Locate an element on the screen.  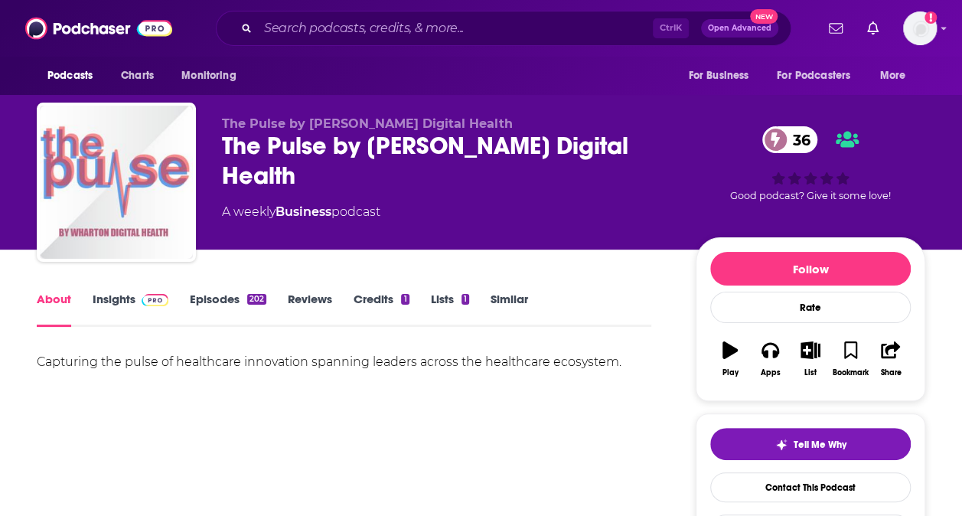
span: Monitoring is located at coordinates (208, 76).